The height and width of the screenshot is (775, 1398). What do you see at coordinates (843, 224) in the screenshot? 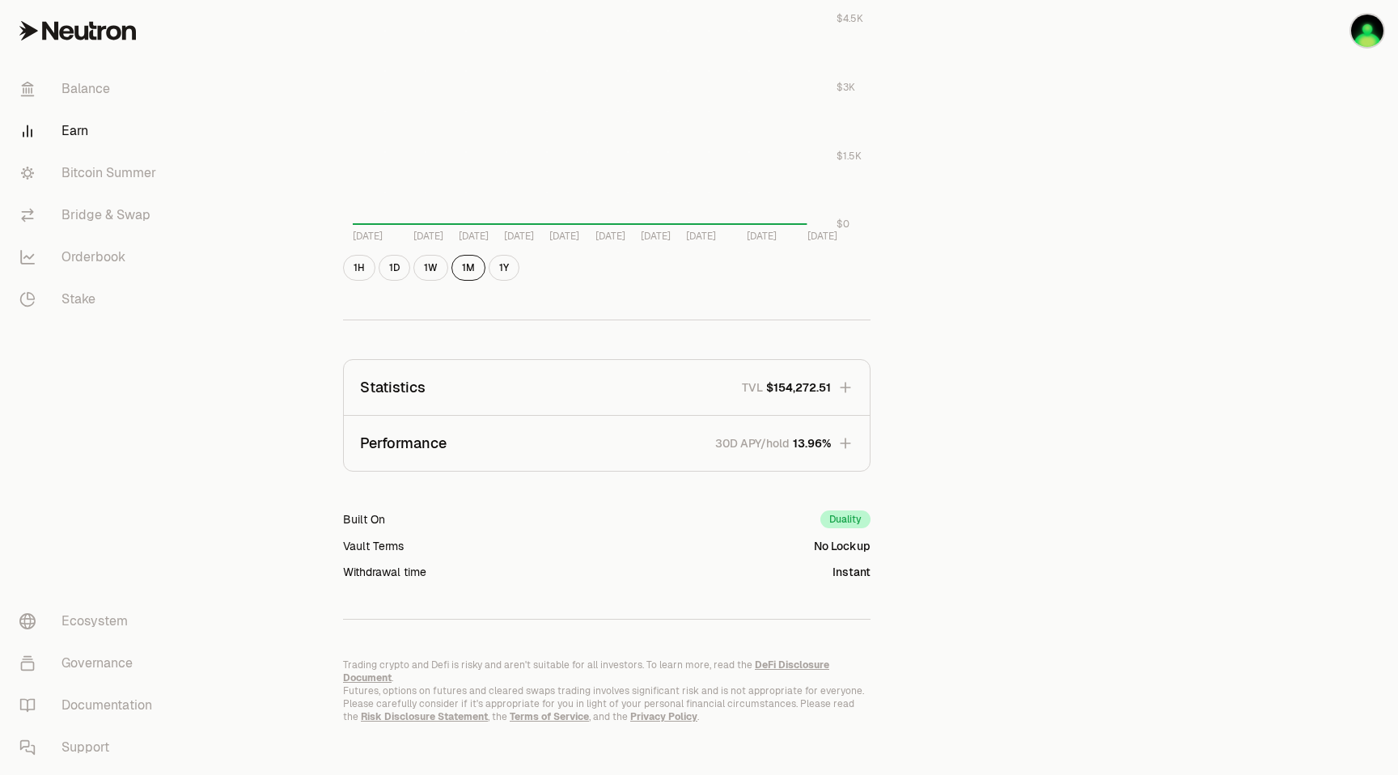
I see `tspan: $0` at bounding box center [843, 224].